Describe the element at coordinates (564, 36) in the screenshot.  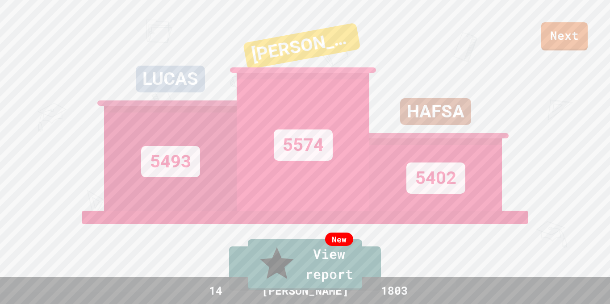
I see `a: Next` at that location.